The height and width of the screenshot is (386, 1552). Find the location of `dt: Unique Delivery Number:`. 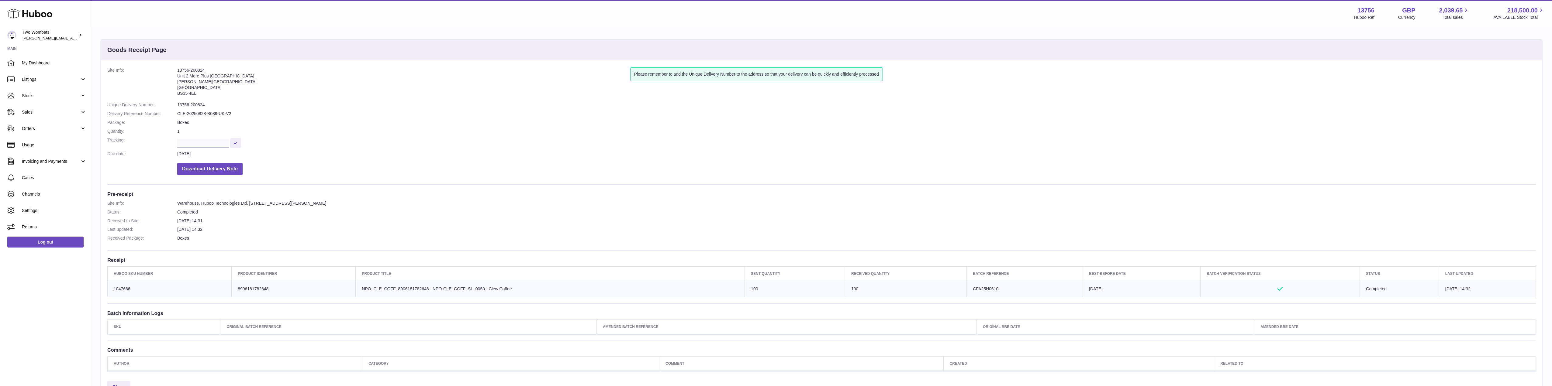

dt: Unique Delivery Number: is located at coordinates (142, 105).